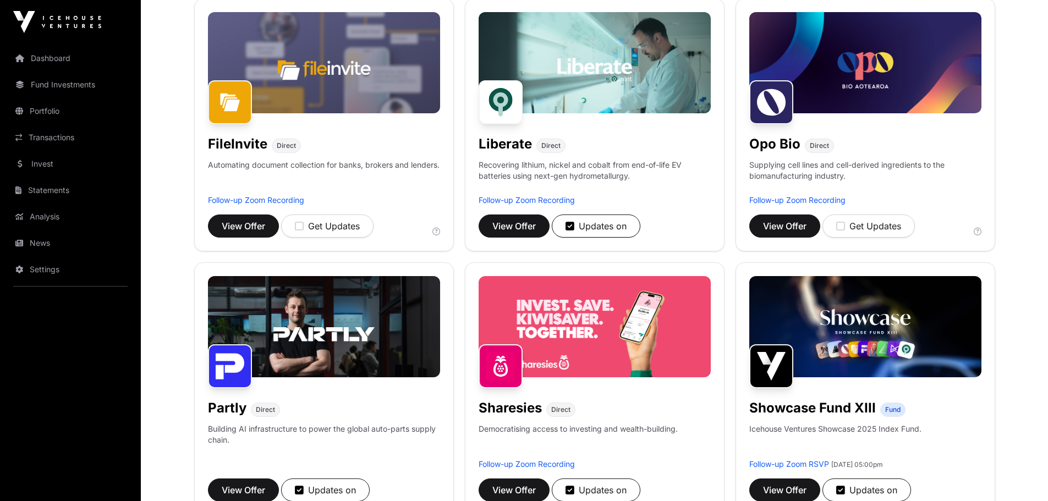 Image resolution: width=1048 pixels, height=501 pixels. What do you see at coordinates (70, 138) in the screenshot?
I see `a: Transactions` at bounding box center [70, 138].